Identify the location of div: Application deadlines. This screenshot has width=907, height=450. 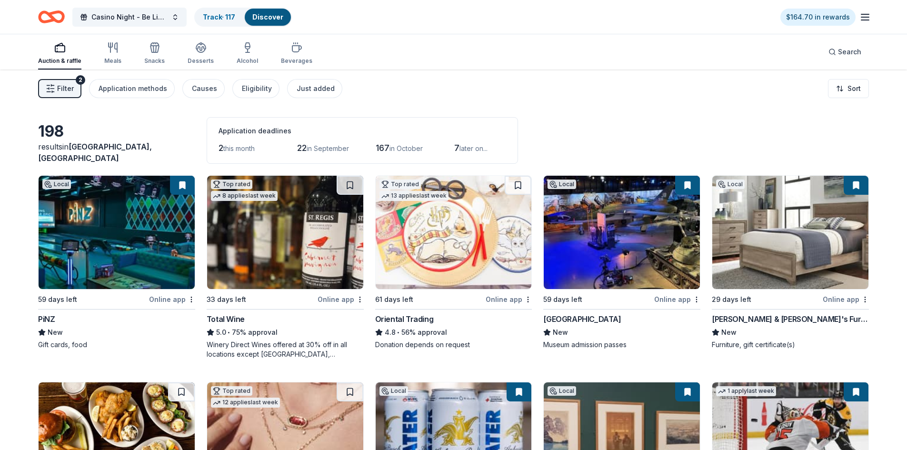
(362, 131).